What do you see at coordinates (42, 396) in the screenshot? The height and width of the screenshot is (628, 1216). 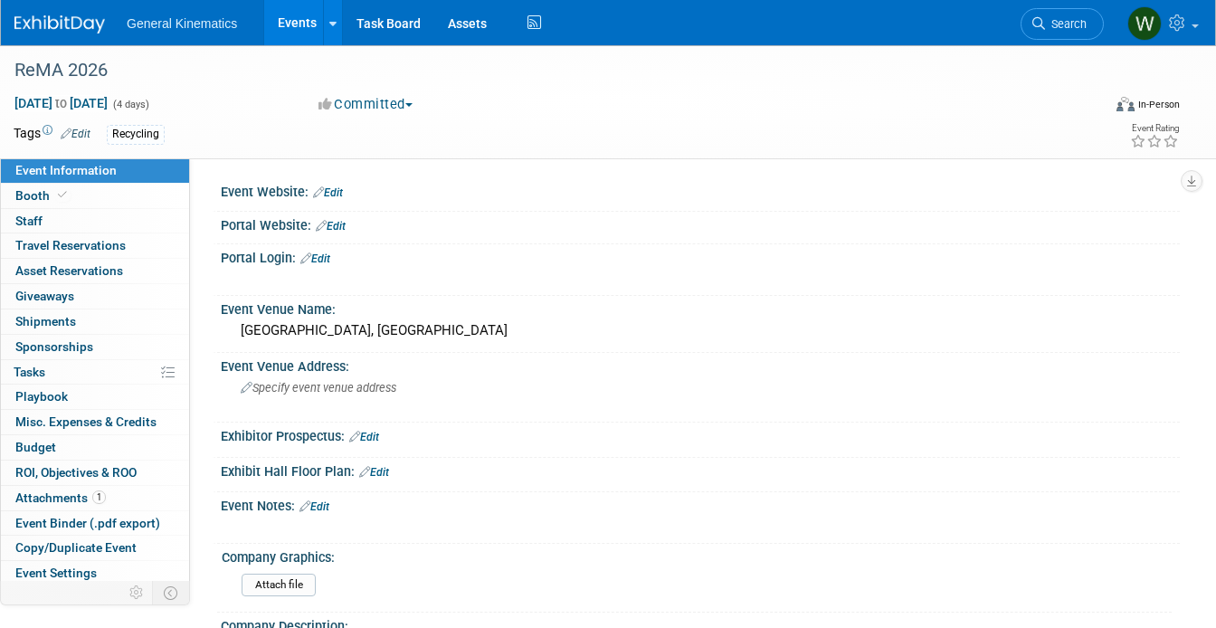 I see `span: Playbook` at bounding box center [42, 396].